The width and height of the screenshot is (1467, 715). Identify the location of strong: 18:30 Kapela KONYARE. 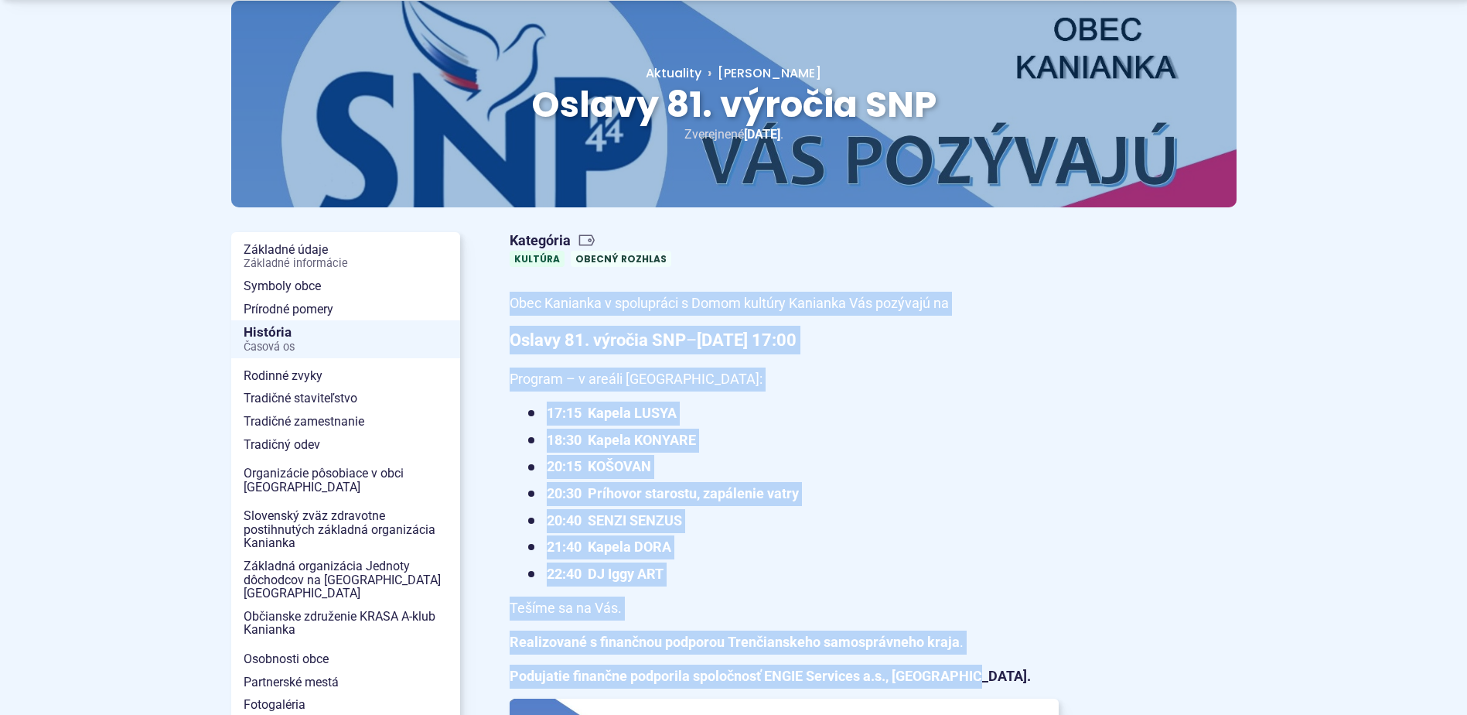
(621, 439).